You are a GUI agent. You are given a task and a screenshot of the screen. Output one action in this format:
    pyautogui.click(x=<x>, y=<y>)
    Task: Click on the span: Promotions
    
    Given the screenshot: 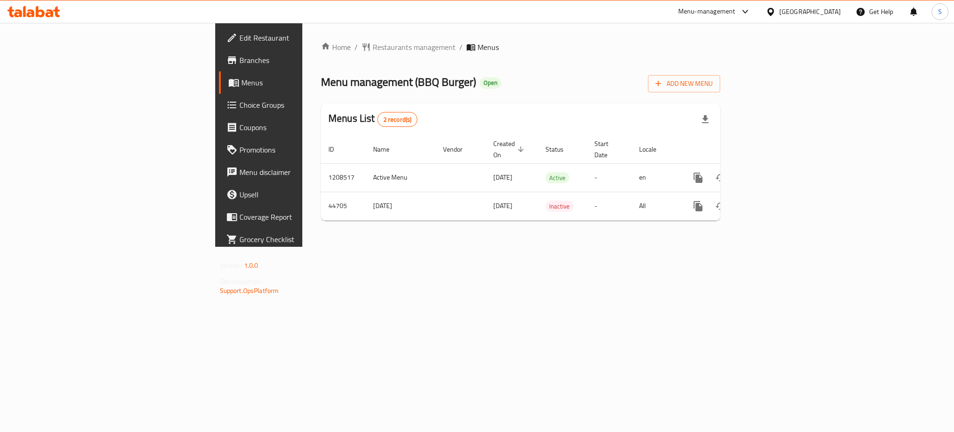 What is the action you would take?
    pyautogui.click(x=303, y=150)
    